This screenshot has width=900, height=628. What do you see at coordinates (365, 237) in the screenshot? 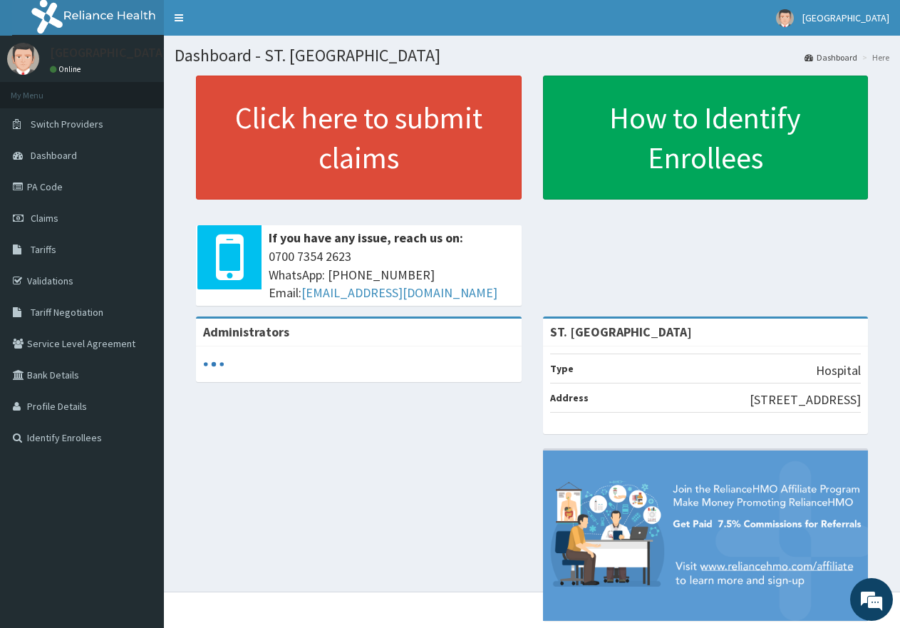
I see `b: If you have any issue, reach us on:` at bounding box center [365, 237].